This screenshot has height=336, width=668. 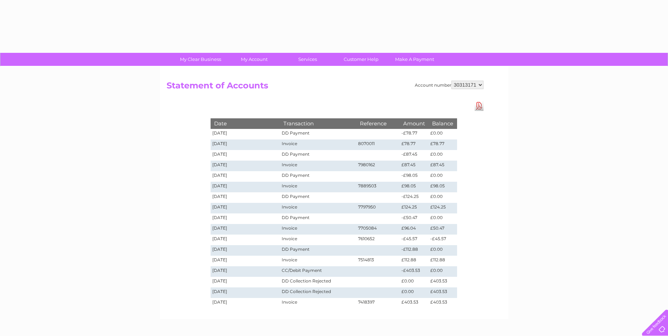 I want to click on td: CC/Debit Payment, so click(x=318, y=272).